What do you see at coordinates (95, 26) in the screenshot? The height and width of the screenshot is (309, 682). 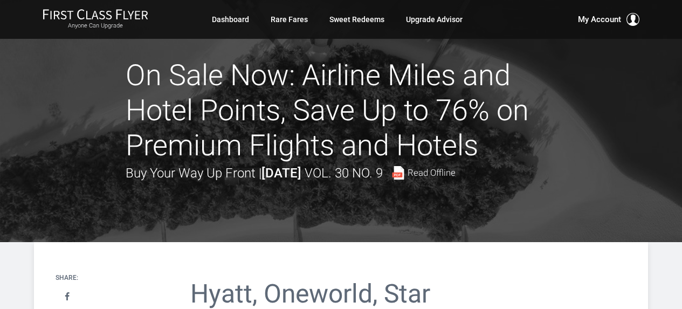 I see `small: Anyone Can Upgrade` at bounding box center [95, 26].